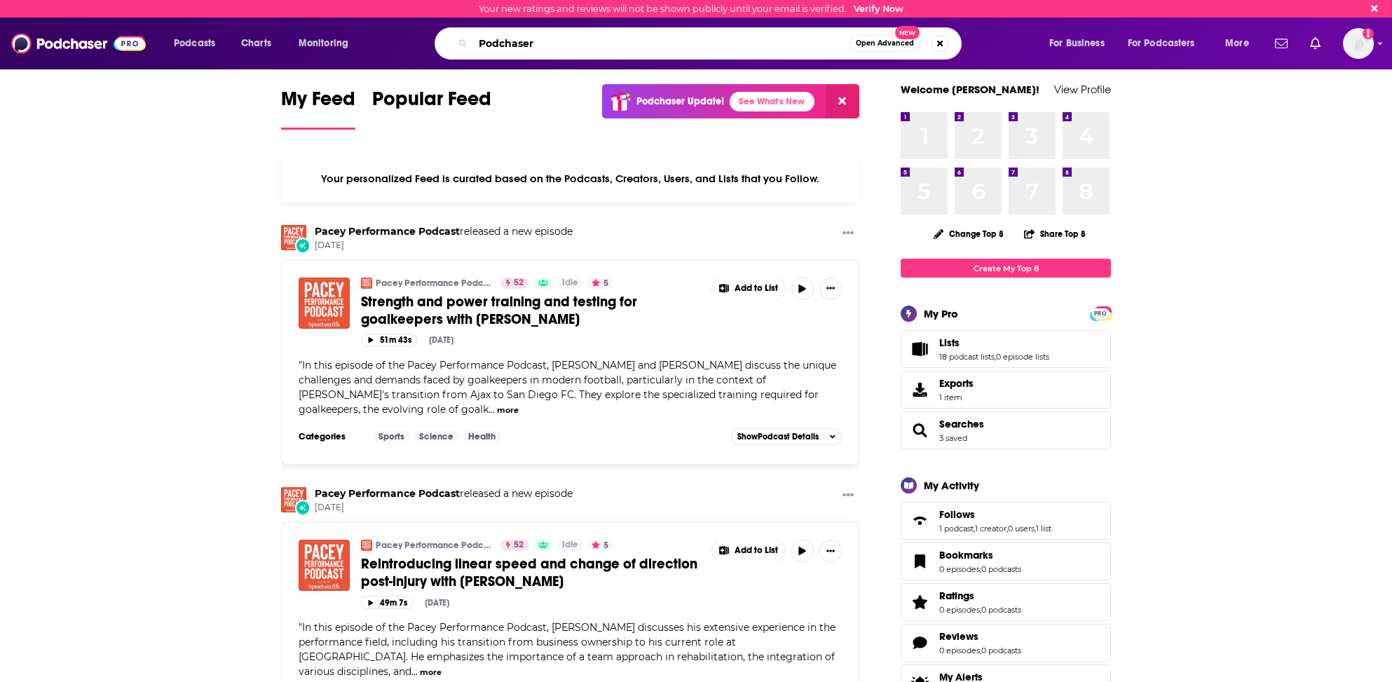  What do you see at coordinates (1162, 43) in the screenshot?
I see `span: For Podcasters` at bounding box center [1162, 43].